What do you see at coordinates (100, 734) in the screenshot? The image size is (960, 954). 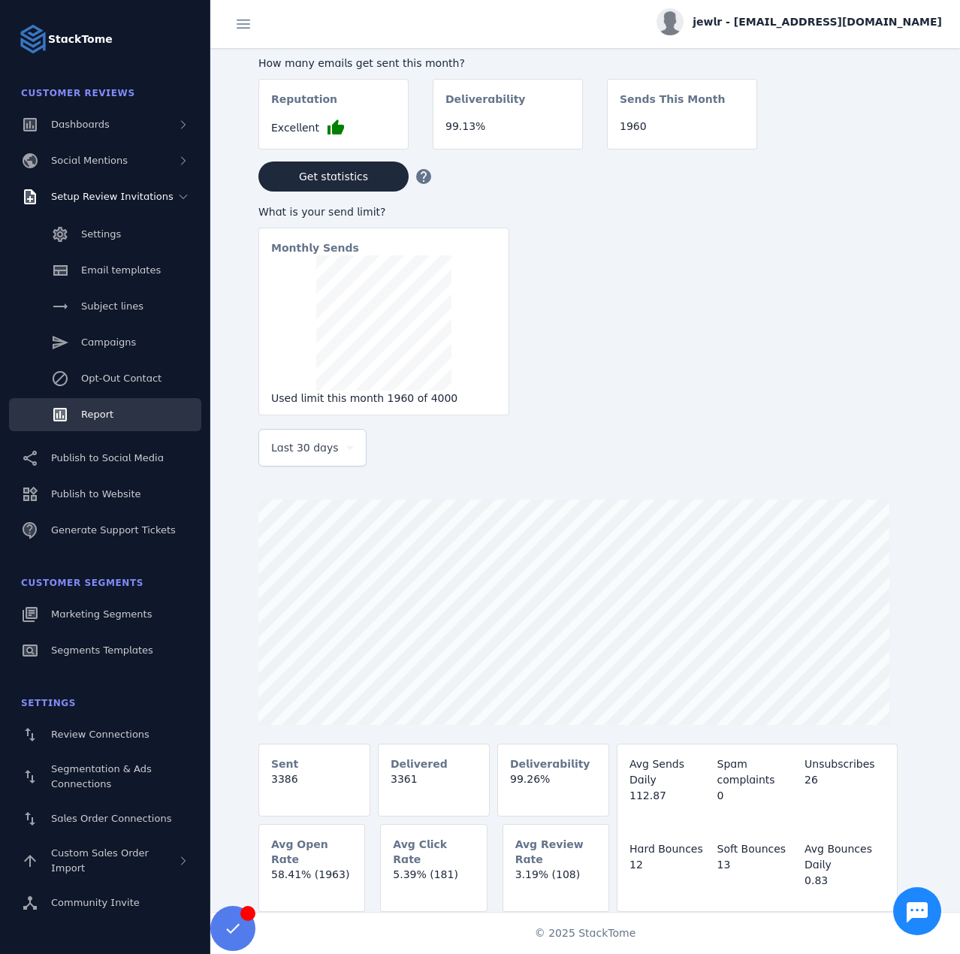 I see `span: Review Connections` at bounding box center [100, 734].